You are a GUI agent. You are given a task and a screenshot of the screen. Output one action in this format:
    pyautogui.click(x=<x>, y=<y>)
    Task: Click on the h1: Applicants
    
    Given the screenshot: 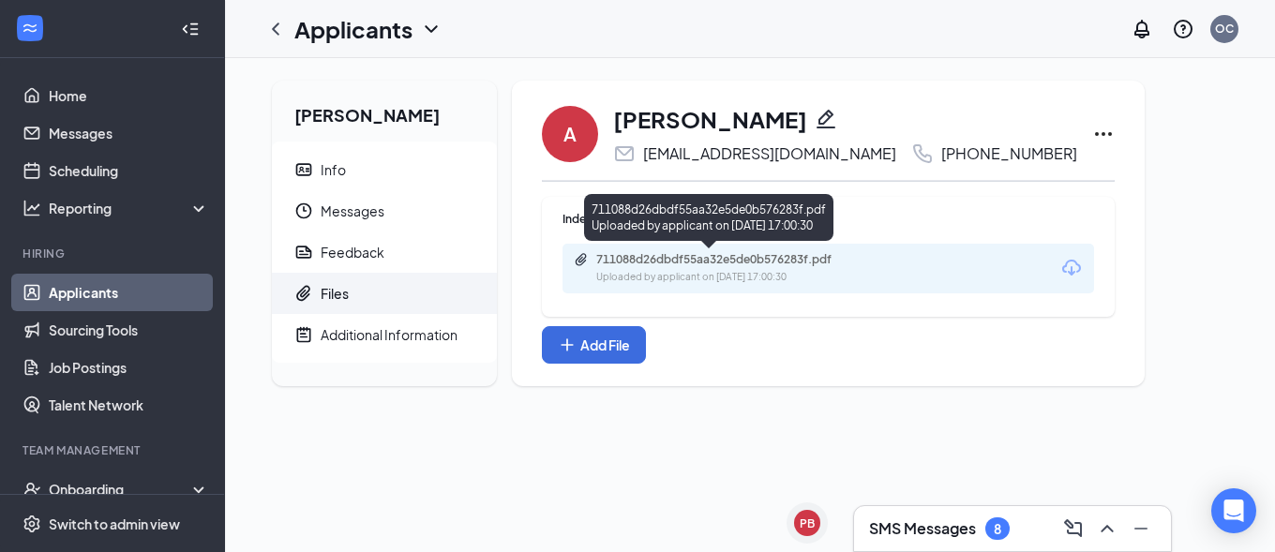 What is the action you would take?
    pyautogui.click(x=354, y=29)
    